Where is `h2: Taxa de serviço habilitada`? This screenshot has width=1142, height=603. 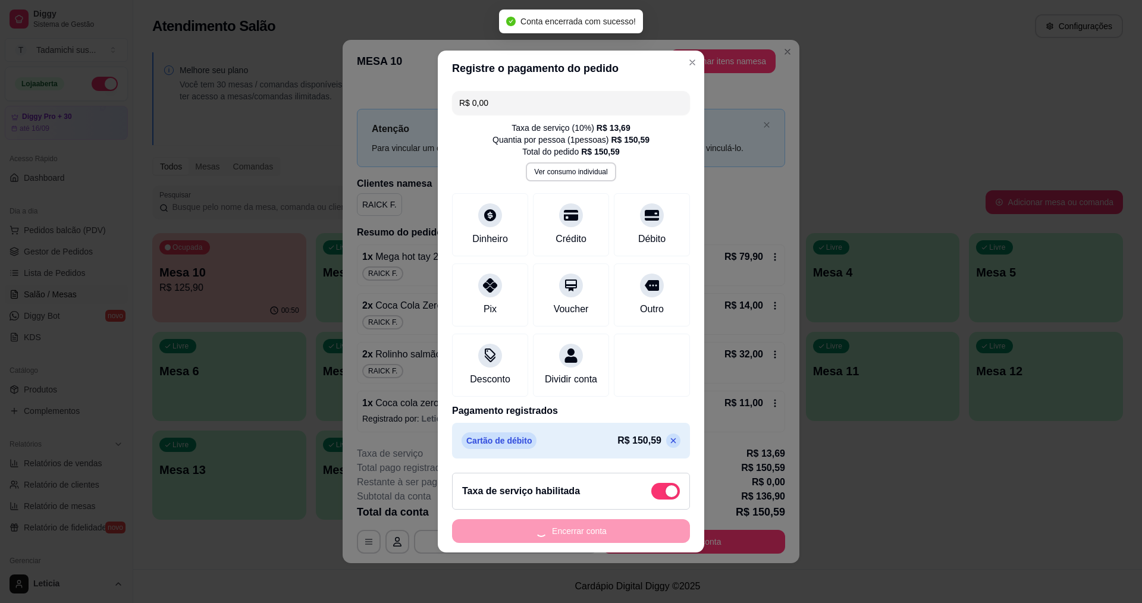
h2: Taxa de serviço habilitada is located at coordinates (521, 491).